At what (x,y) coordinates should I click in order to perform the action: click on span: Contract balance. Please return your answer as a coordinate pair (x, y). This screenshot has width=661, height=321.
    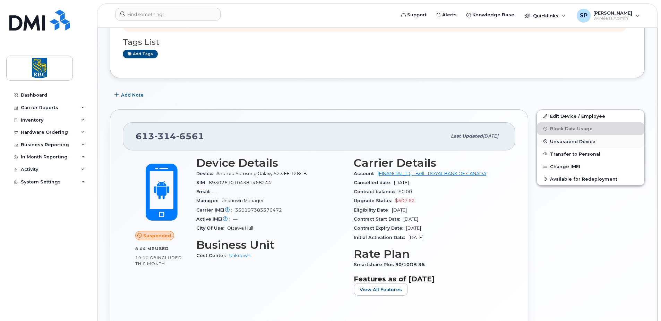
    Looking at the image, I should click on (376, 191).